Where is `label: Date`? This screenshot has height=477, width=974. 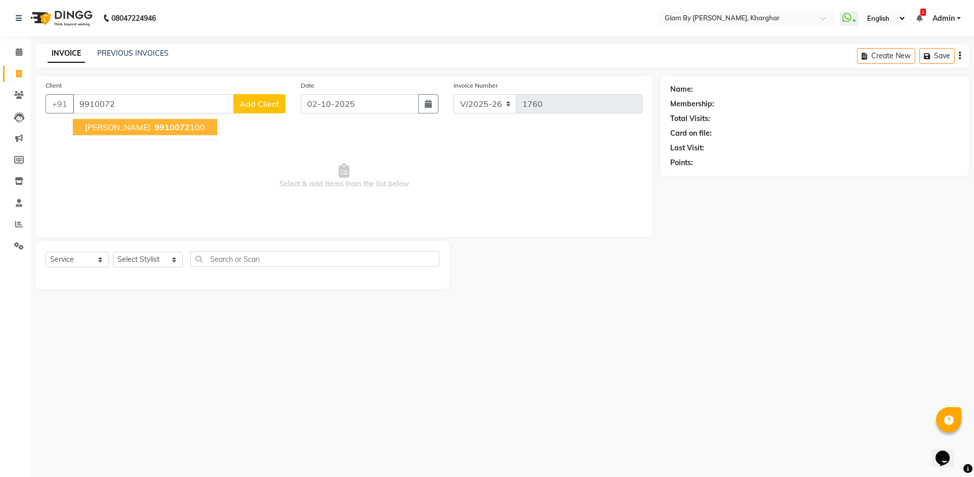 label: Date is located at coordinates (307, 86).